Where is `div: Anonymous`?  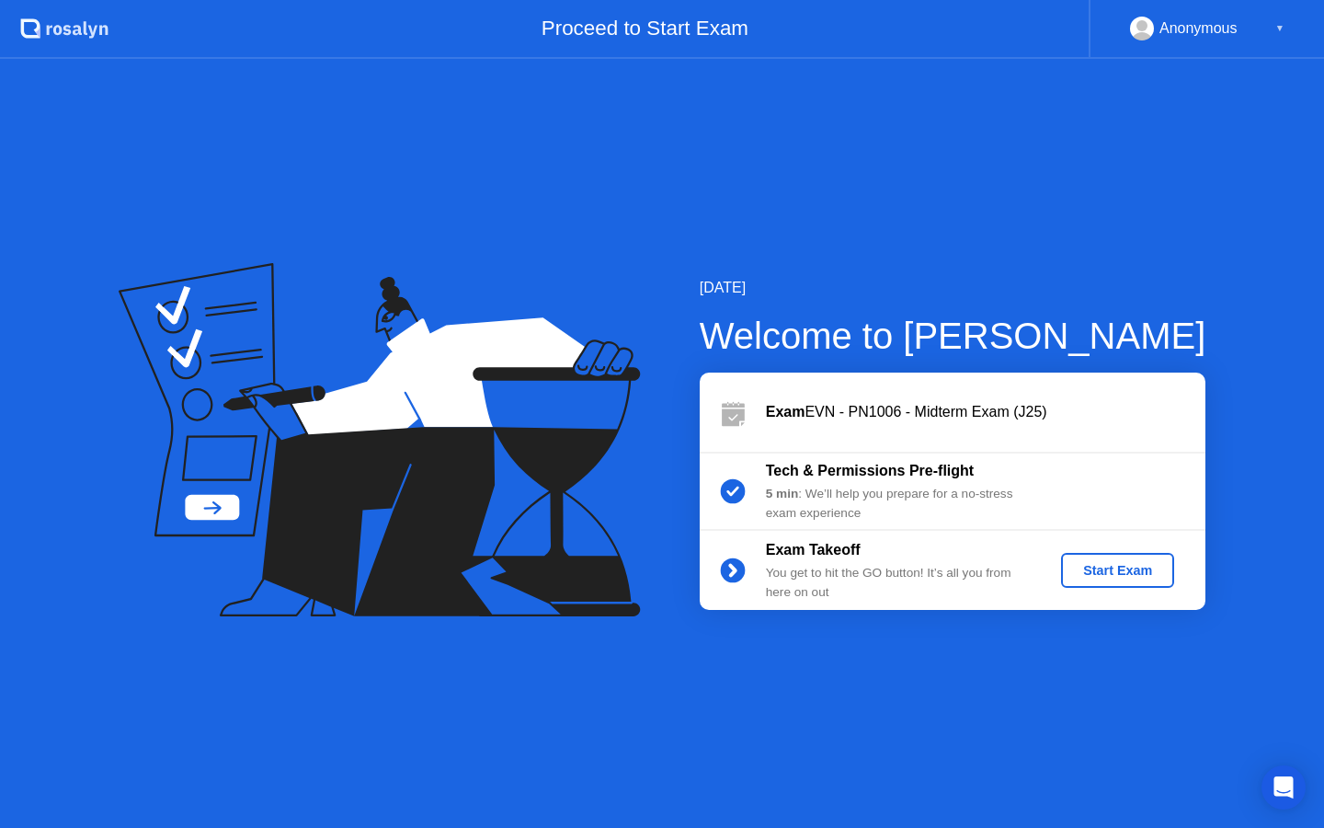 div: Anonymous is located at coordinates (1198, 29).